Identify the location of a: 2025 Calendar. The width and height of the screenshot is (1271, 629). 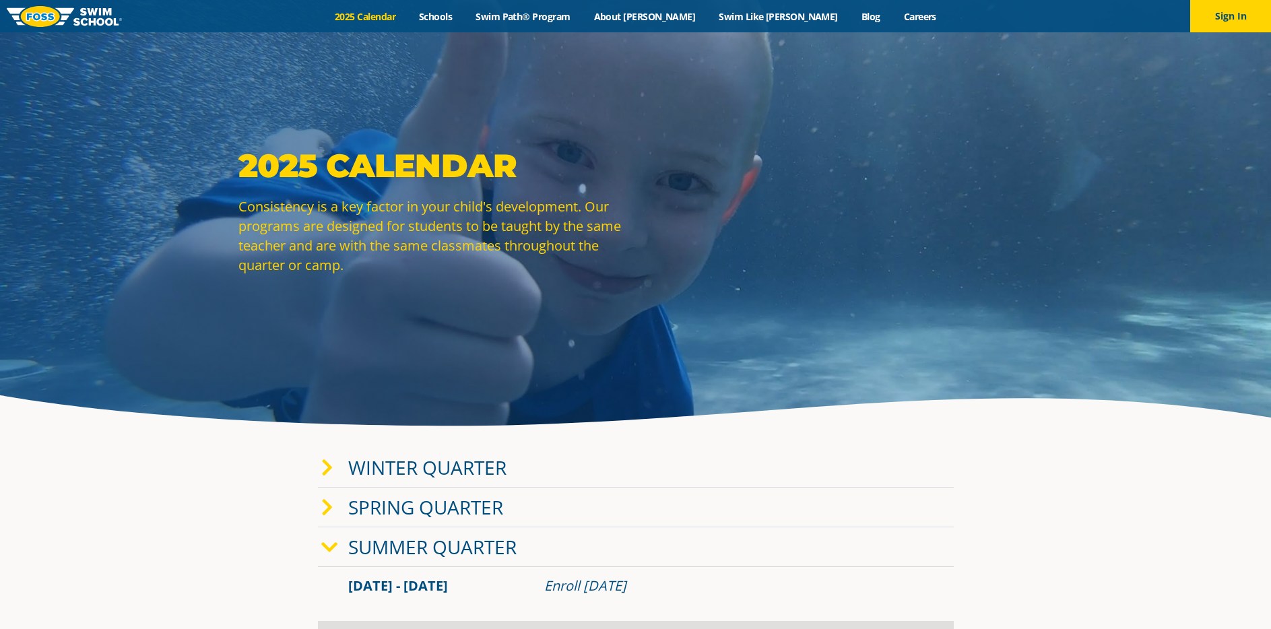
(365, 16).